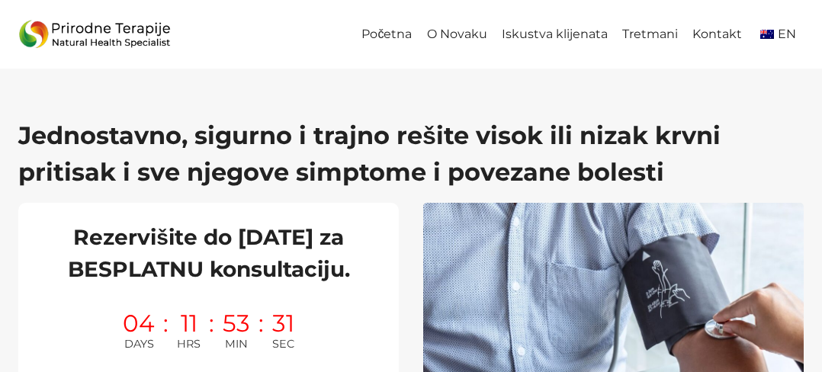  I want to click on a: Iskustva klijenata, so click(554, 34).